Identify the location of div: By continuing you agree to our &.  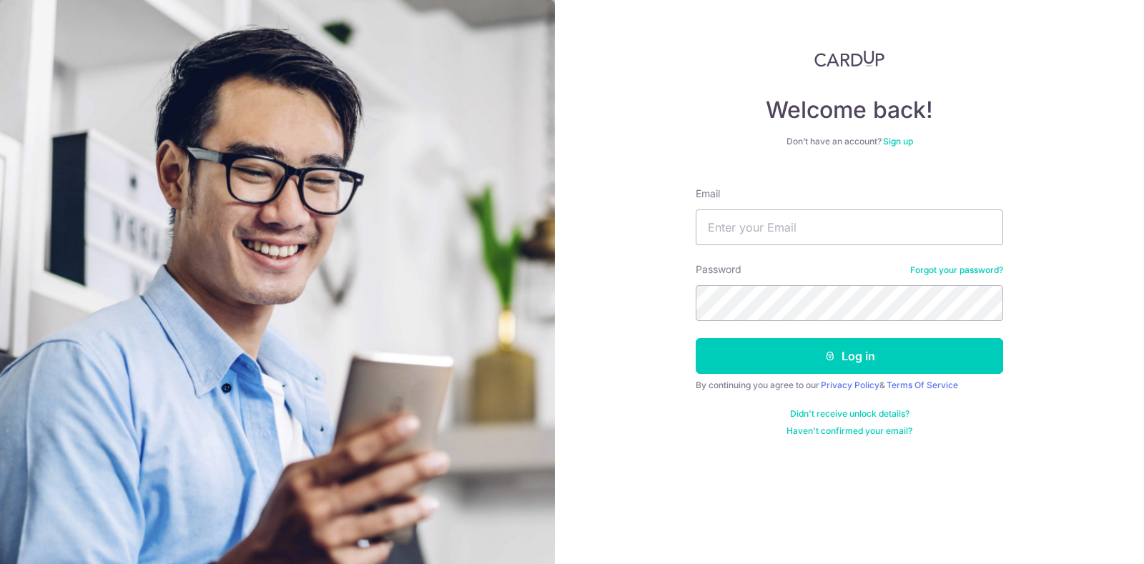
(849, 385).